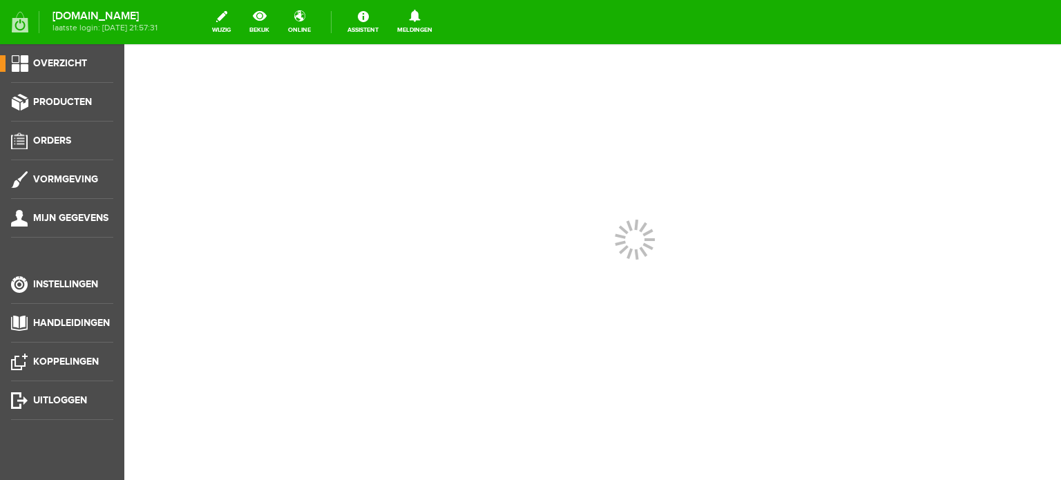 This screenshot has height=480, width=1061. I want to click on a: Assistent, so click(363, 22).